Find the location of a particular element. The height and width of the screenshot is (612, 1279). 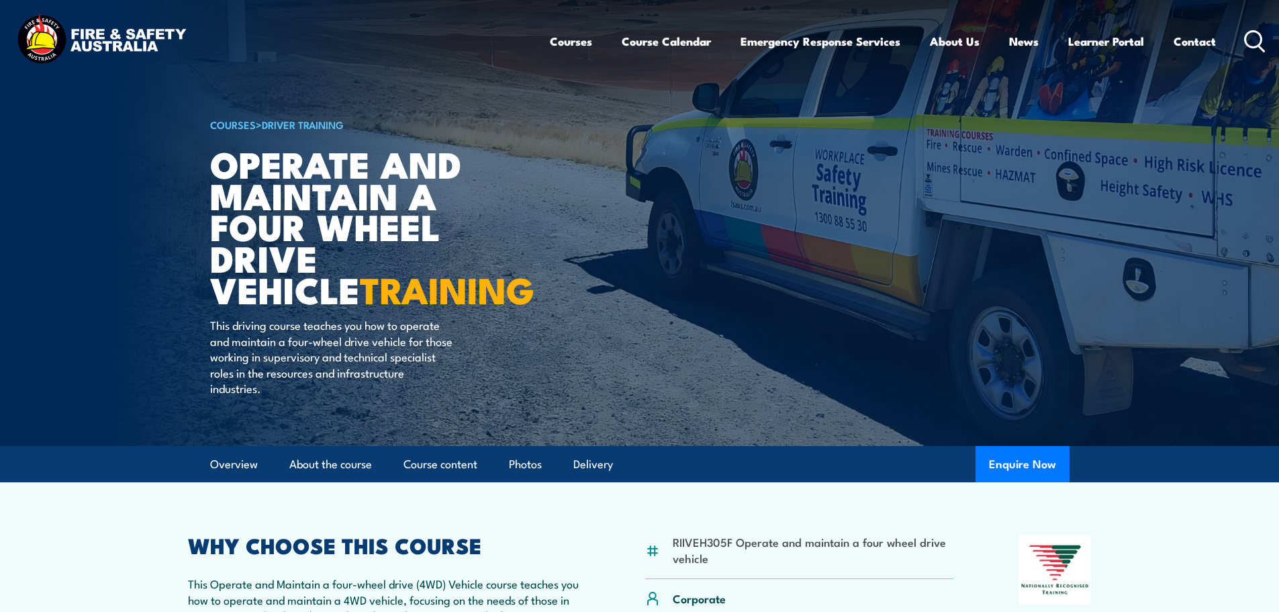

strong: TRAINING is located at coordinates (447, 288).